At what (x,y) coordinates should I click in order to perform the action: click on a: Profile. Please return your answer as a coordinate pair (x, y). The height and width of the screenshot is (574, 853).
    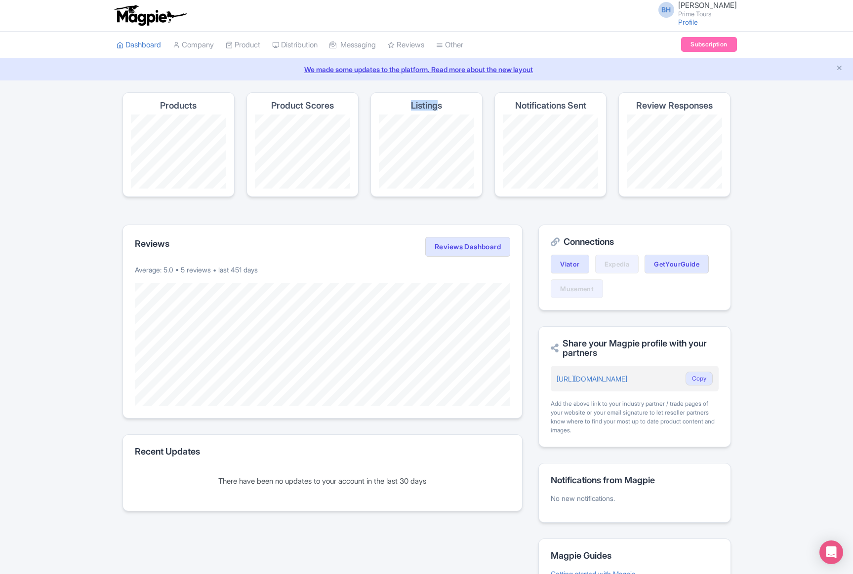
    Looking at the image, I should click on (688, 22).